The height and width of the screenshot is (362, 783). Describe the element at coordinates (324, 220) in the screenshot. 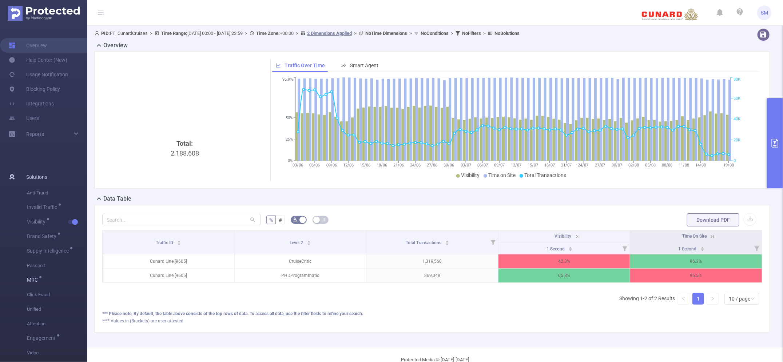

I see `i: icon: table` at that location.